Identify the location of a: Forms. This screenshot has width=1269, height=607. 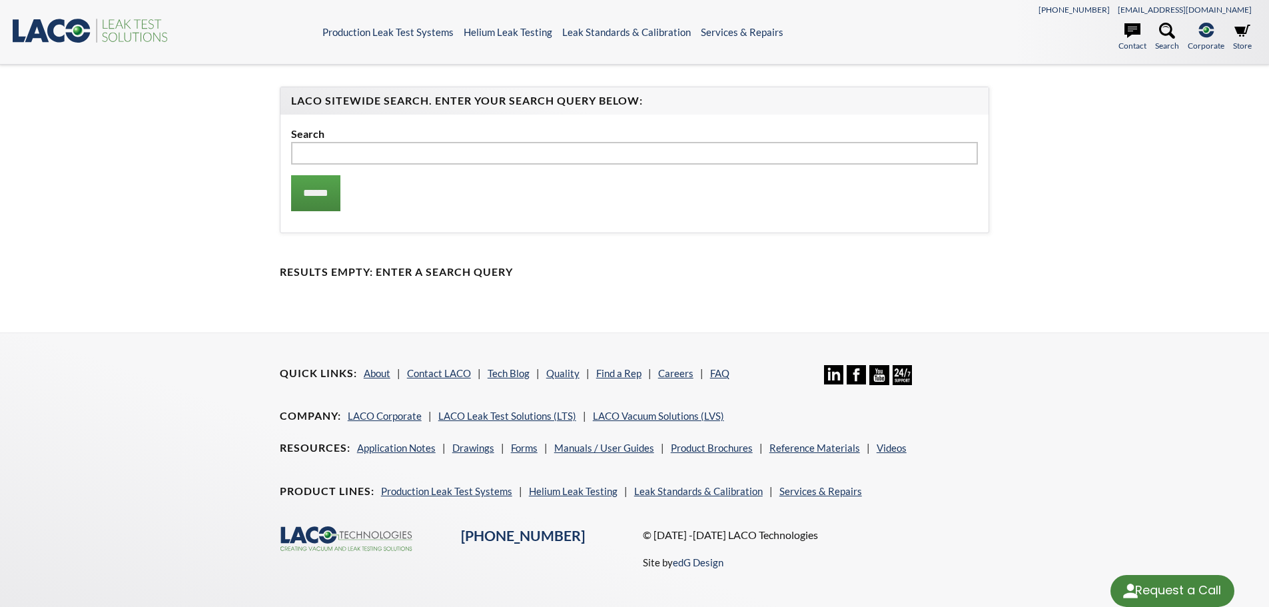
(524, 448).